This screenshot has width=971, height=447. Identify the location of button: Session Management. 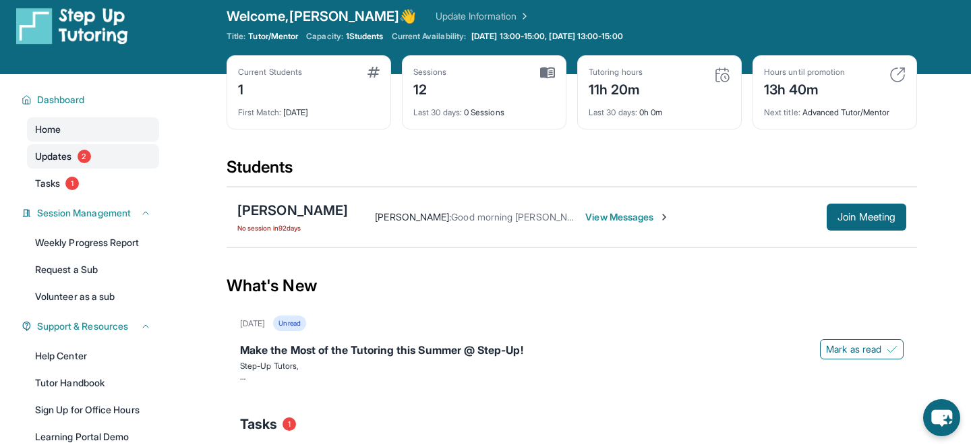
(91, 213).